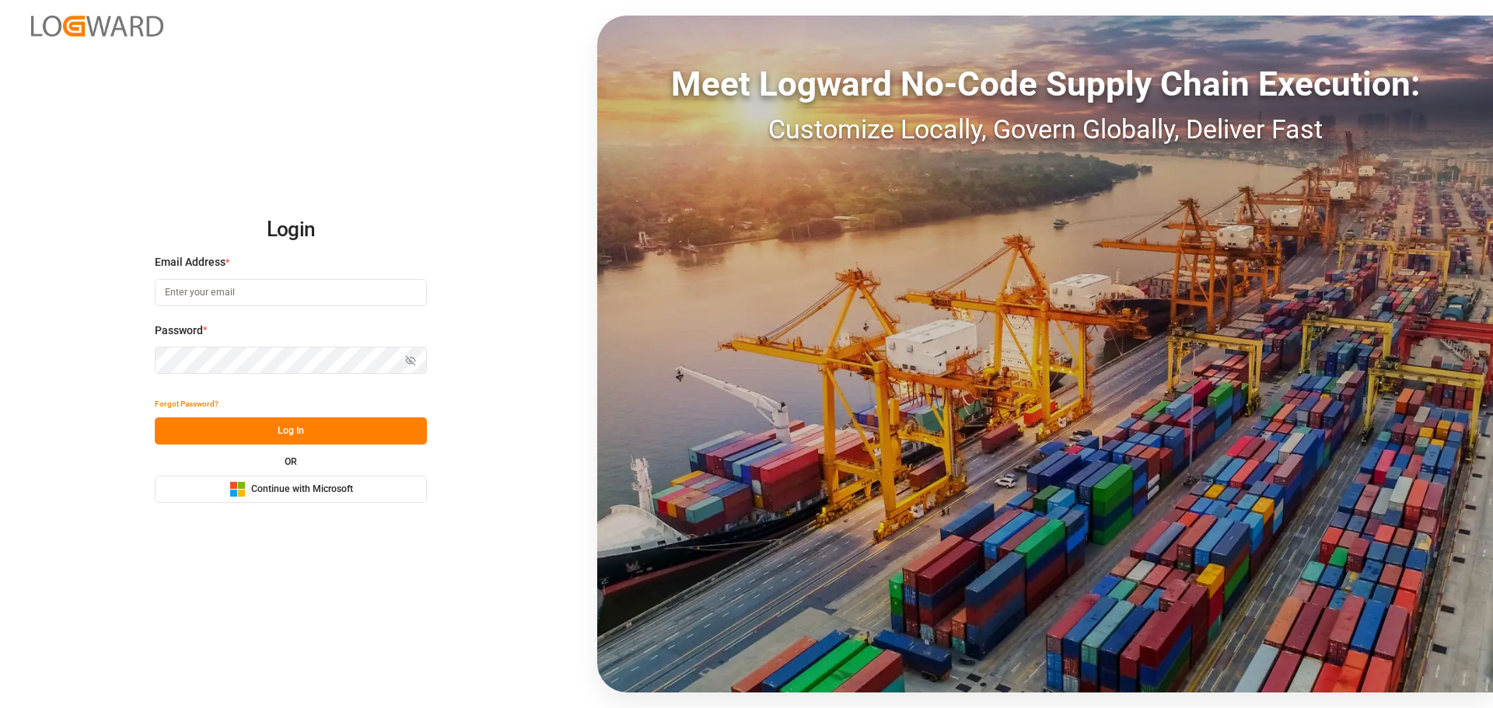  Describe the element at coordinates (302, 490) in the screenshot. I see `span: Continue with Microsoft` at that location.